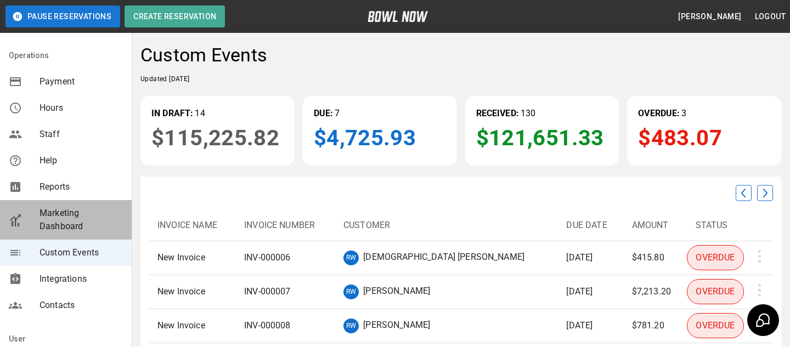 The image size is (790, 347). Describe the element at coordinates (324, 114) in the screenshot. I see `p: DUE:` at that location.